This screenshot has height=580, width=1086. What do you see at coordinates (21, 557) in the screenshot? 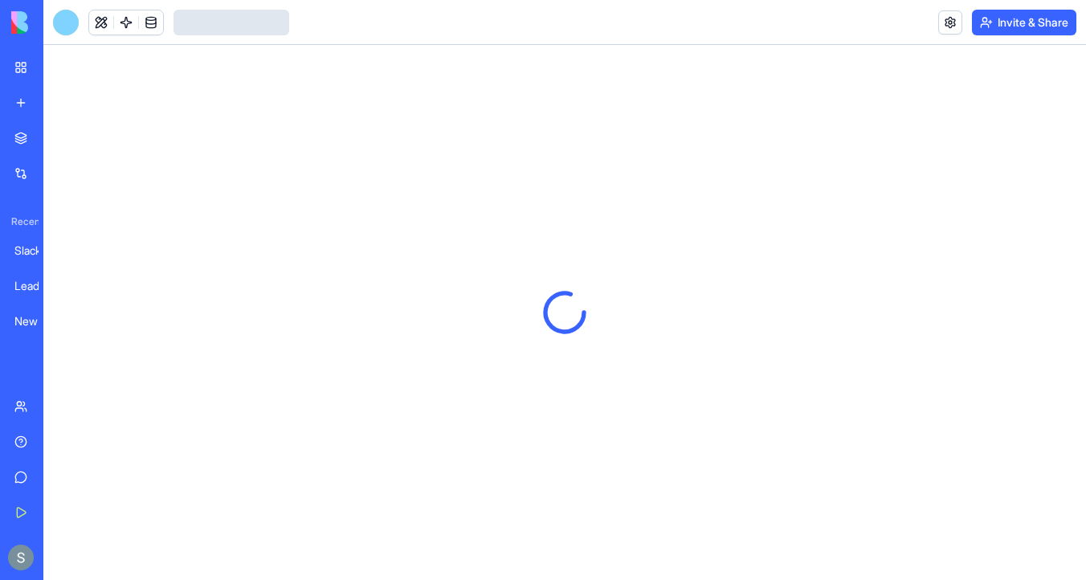
I see `img: ACg8ocKnDTHbS00rqwWSHQfXf8ia04QnQtz5EDX_Ef5UNrjqV-k=s96-c` at bounding box center [21, 557].